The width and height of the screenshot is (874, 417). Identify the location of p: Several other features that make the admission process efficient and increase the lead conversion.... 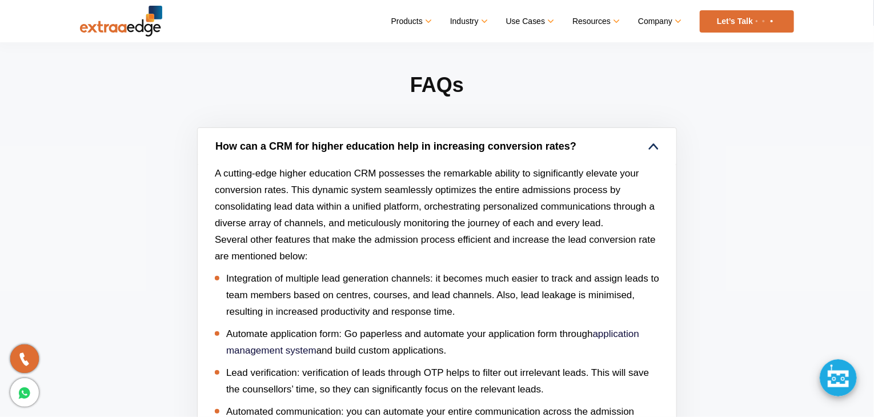
(437, 248).